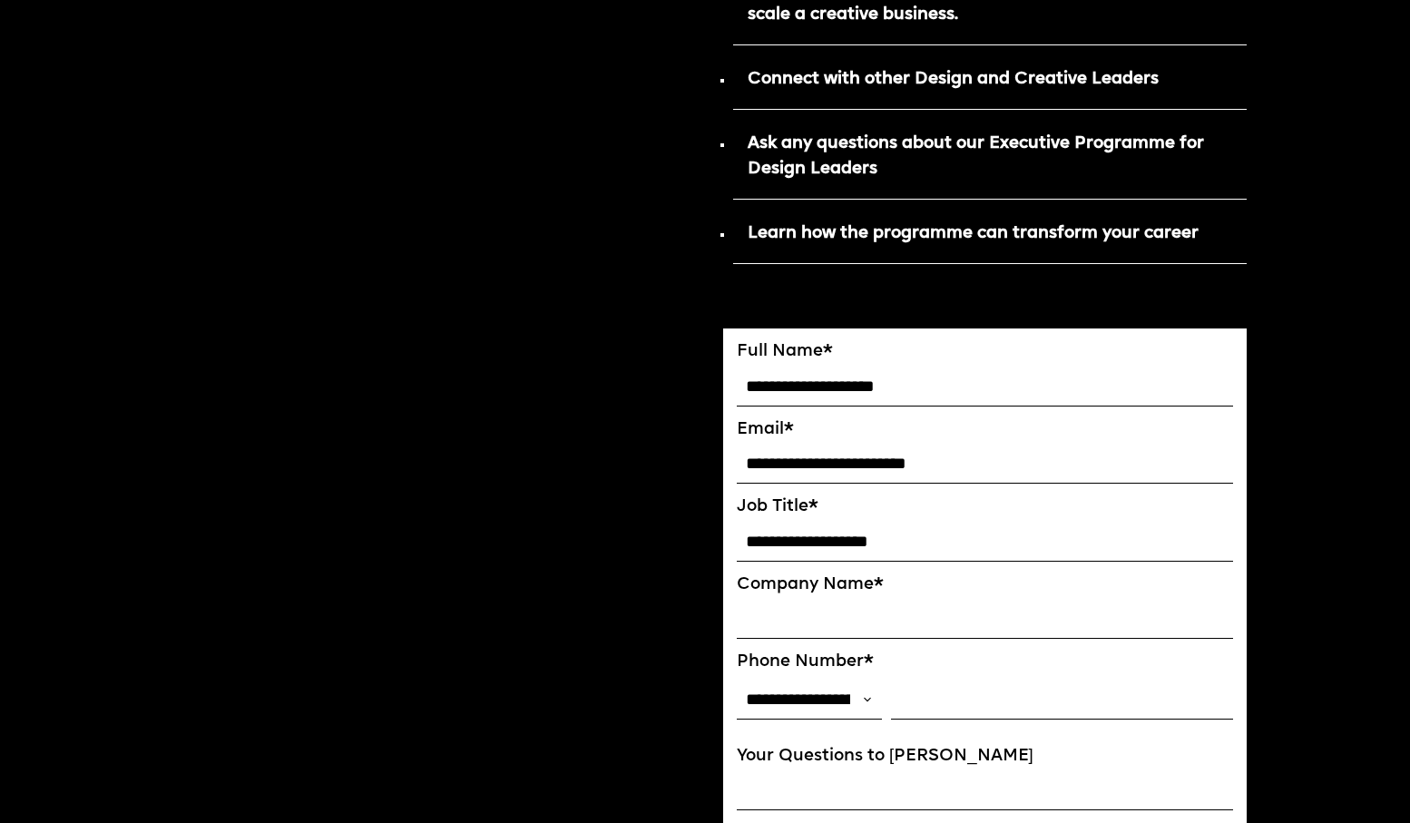  Describe the element at coordinates (973, 233) in the screenshot. I see `strong: Learn how the programme can transform your career` at that location.